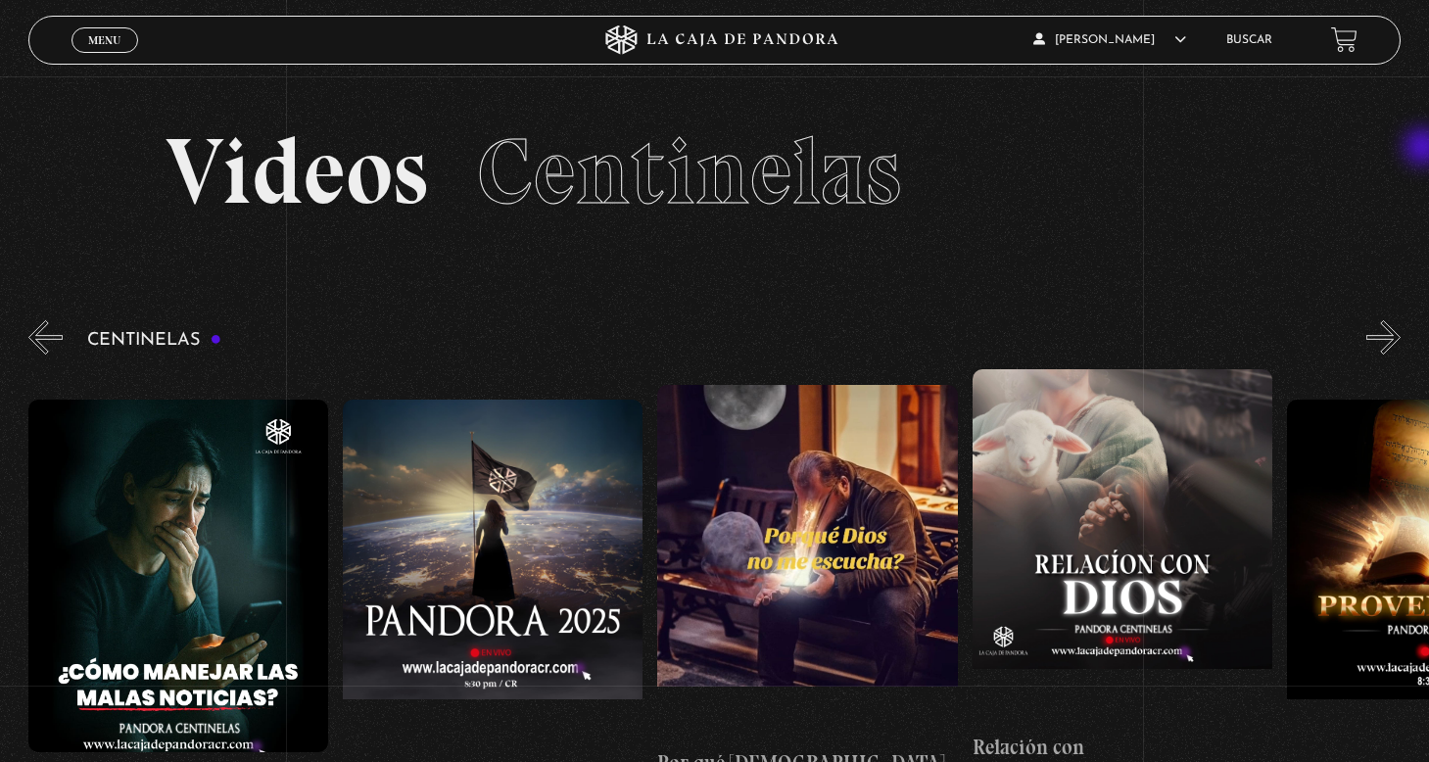  I want to click on a: Buscar, so click(1249, 40).